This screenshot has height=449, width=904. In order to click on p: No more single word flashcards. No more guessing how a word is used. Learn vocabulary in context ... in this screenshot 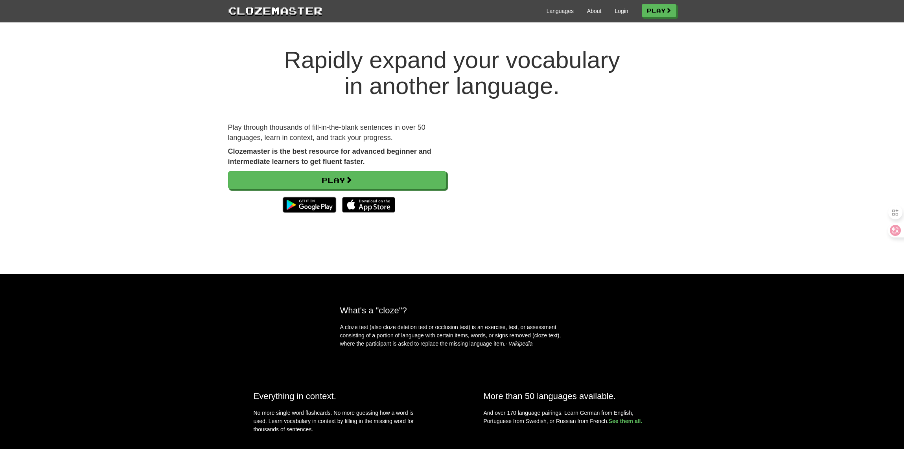, I will do `click(337, 423)`.